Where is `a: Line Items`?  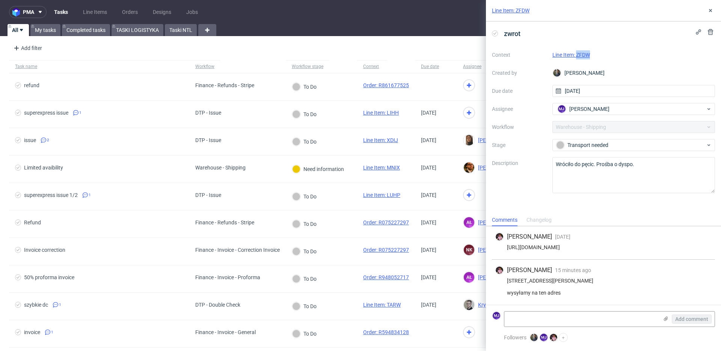 a: Line Items is located at coordinates (95, 12).